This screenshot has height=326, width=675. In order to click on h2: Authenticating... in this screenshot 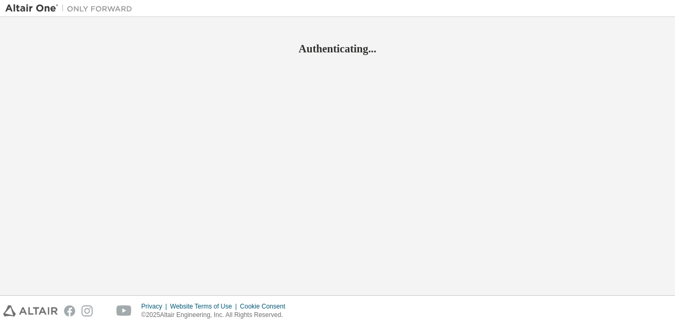, I will do `click(337, 49)`.